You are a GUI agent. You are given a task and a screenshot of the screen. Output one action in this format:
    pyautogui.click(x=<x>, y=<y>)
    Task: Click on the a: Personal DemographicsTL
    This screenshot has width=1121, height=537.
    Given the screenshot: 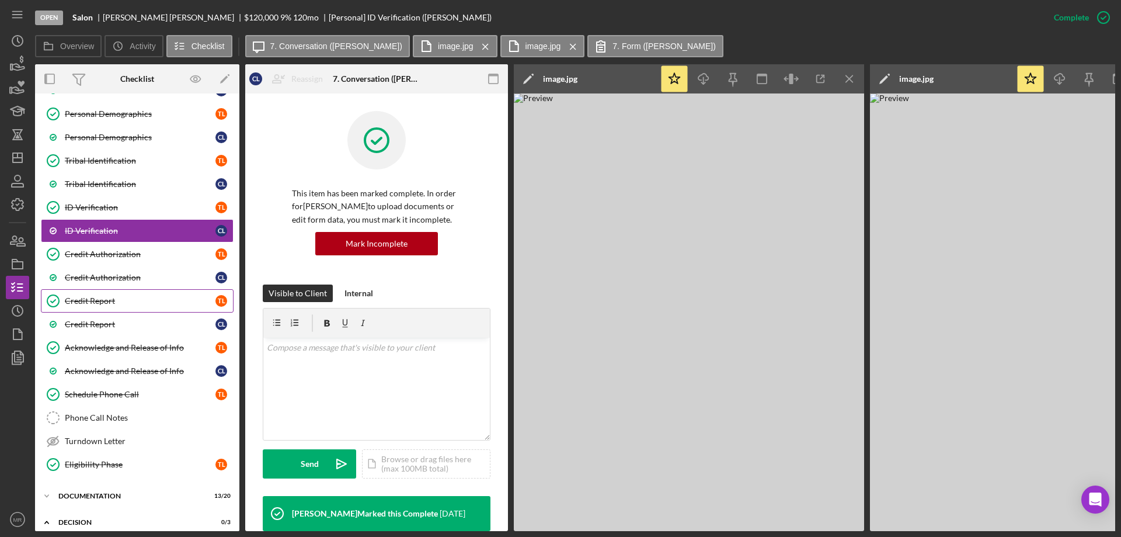 What is the action you would take?
    pyautogui.click(x=137, y=114)
    